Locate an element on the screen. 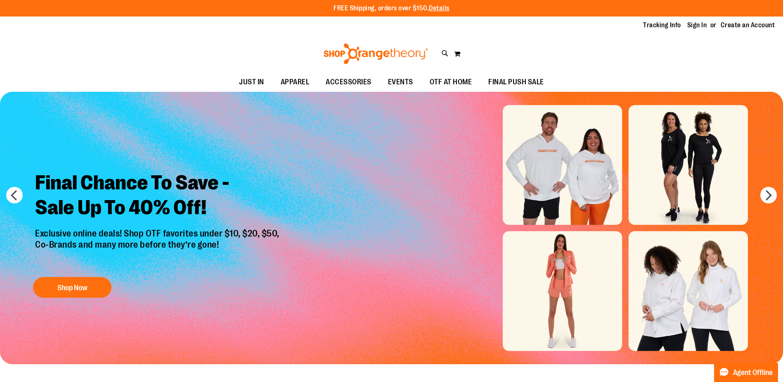 The image size is (783, 382). span: FINAL PUSH SALE is located at coordinates (516, 82).